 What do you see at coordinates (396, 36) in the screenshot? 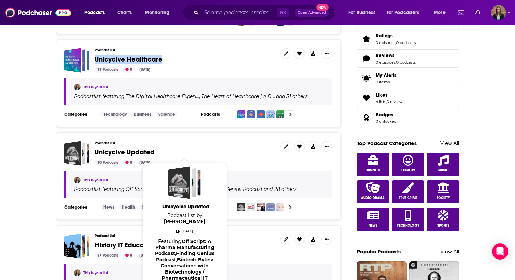
I see `a: Ratings` at bounding box center [396, 36].